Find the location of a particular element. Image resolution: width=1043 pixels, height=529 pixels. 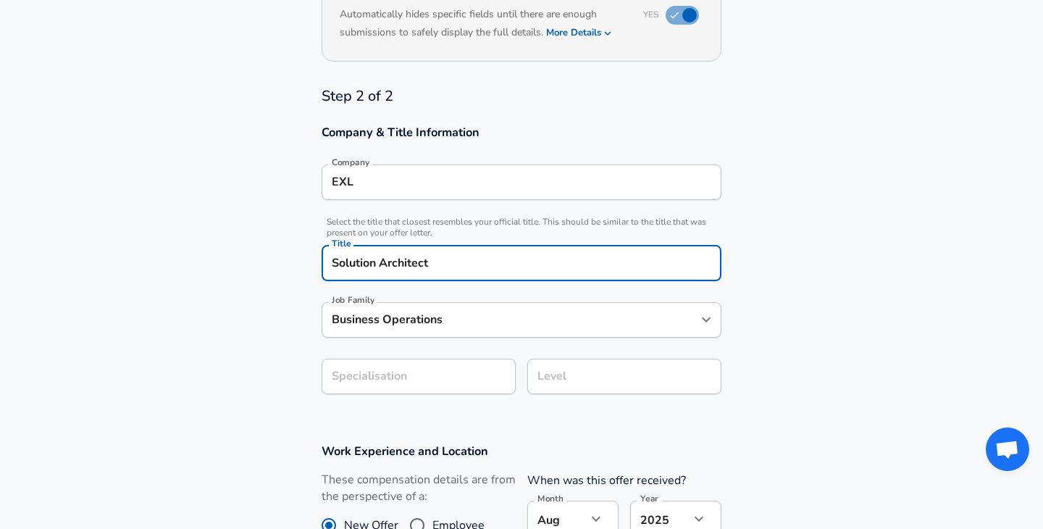

label: These compensation details are from the perspective of a: is located at coordinates (419, 488).